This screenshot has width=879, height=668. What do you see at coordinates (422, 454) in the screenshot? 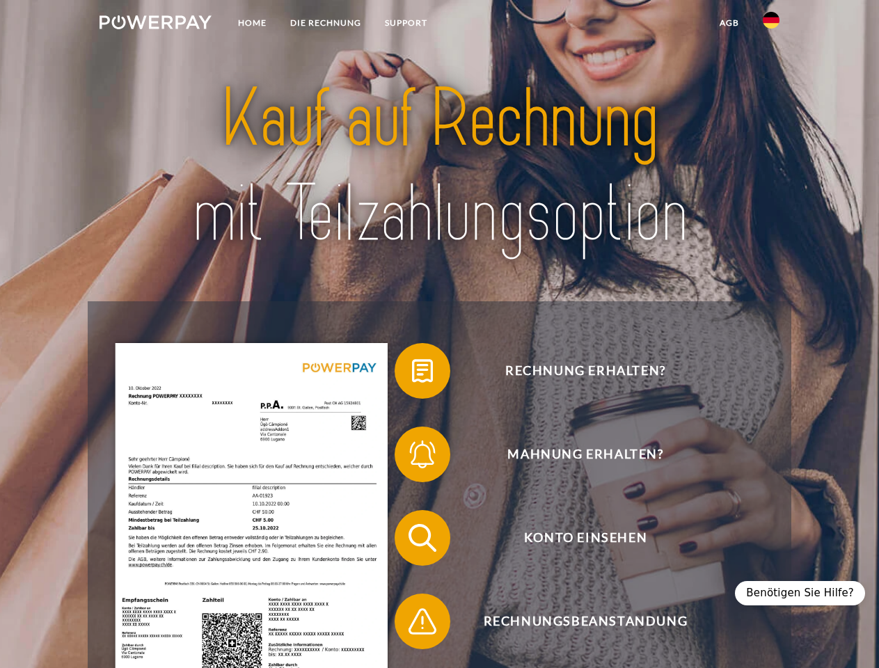
I see `img: qb_bell.svg` at bounding box center [422, 454].